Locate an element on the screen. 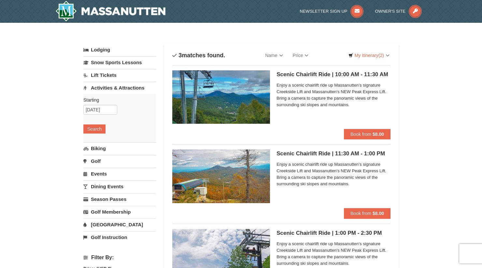 This screenshot has height=268, width=482. a: Dining Events is located at coordinates (120, 186).